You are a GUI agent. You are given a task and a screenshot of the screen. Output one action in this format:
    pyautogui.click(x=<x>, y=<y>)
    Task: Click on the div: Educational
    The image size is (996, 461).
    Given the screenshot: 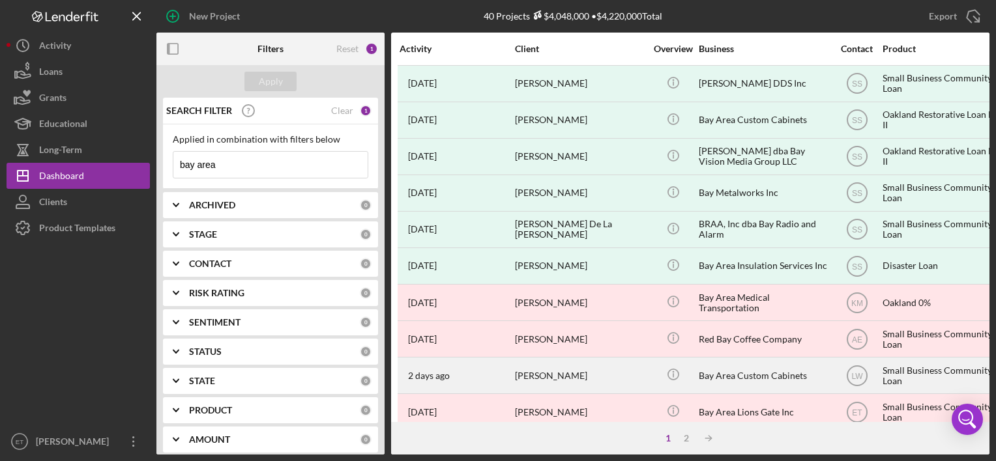 What is the action you would take?
    pyautogui.click(x=63, y=125)
    